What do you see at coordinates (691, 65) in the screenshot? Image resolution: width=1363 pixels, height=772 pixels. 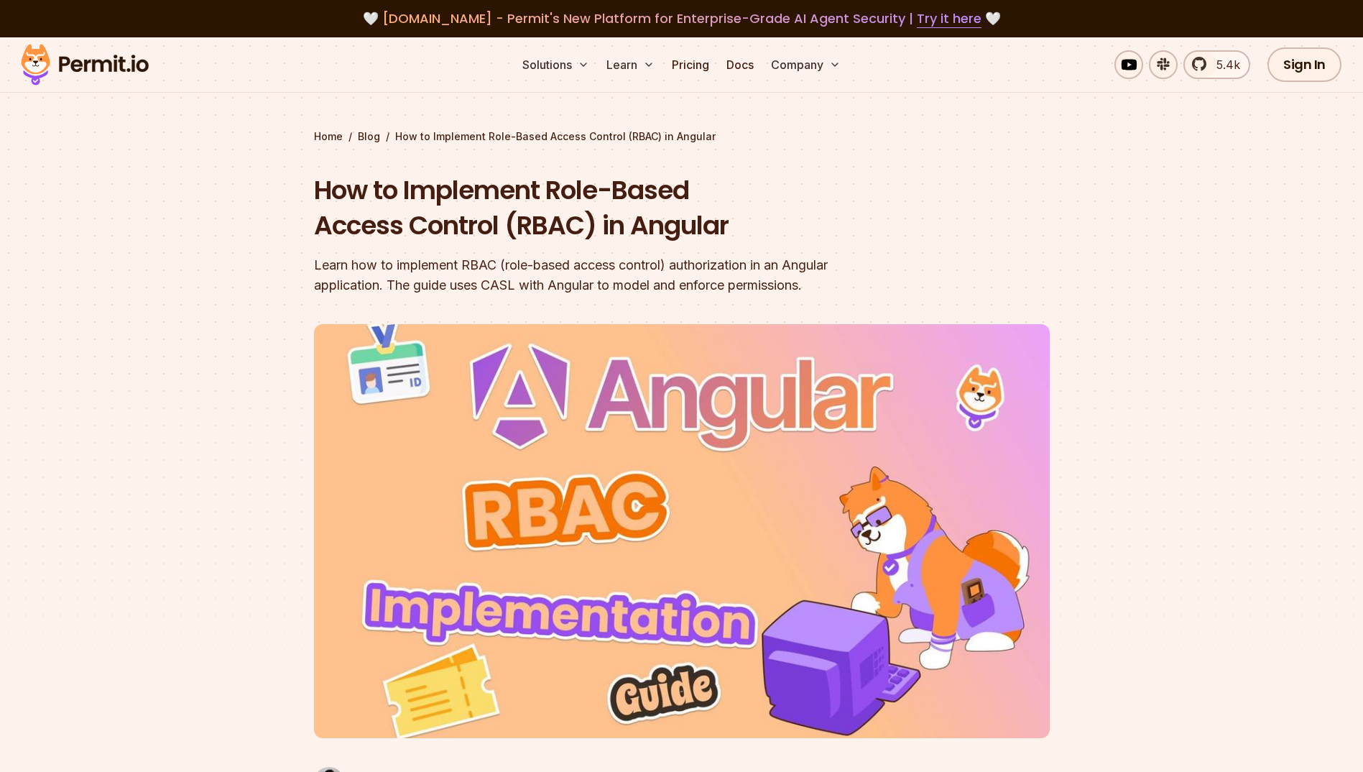 I see `a: Pricing` at bounding box center [691, 65].